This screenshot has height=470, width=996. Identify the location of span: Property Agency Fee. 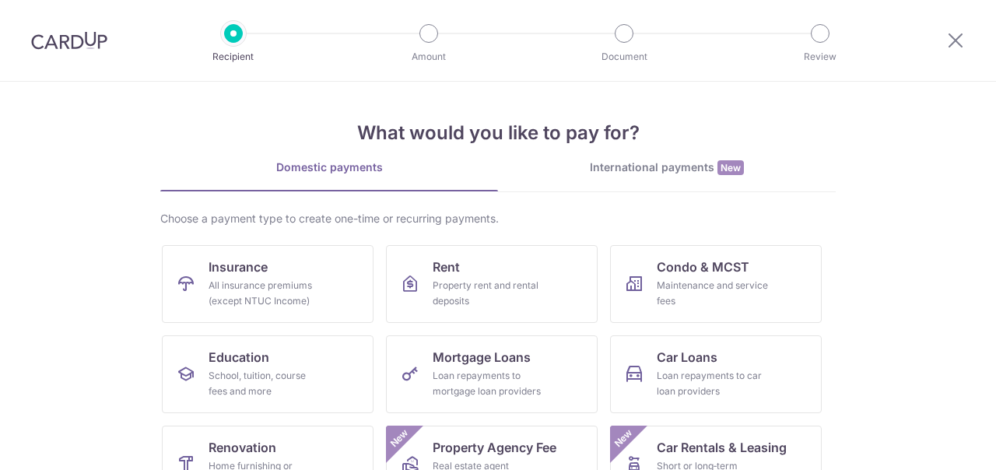
(494, 447).